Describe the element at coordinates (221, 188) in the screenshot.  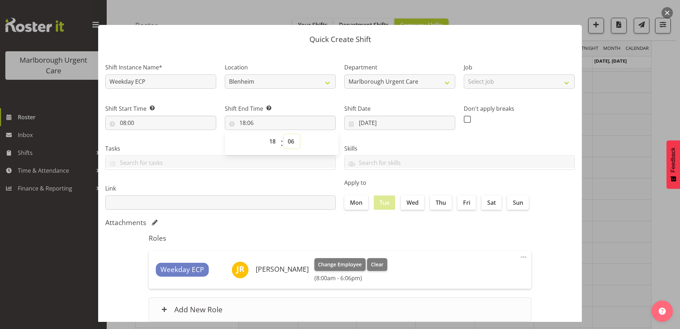
I see `label: Link` at that location.